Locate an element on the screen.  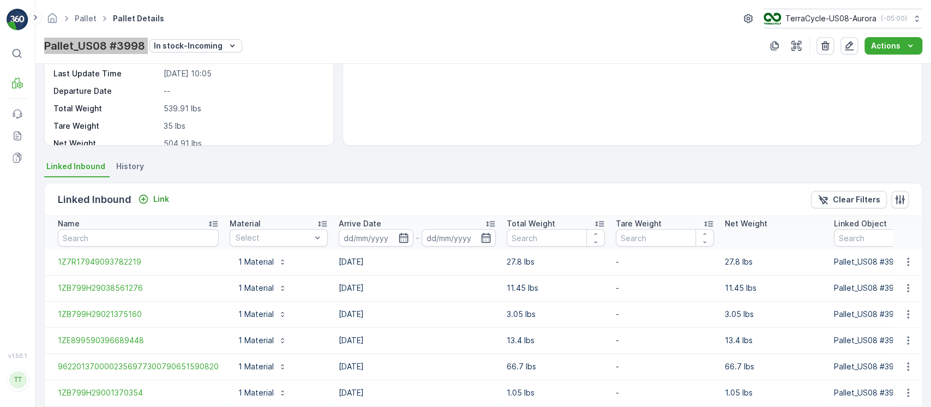
a: 1ZB799H29001370354 is located at coordinates (138, 393).